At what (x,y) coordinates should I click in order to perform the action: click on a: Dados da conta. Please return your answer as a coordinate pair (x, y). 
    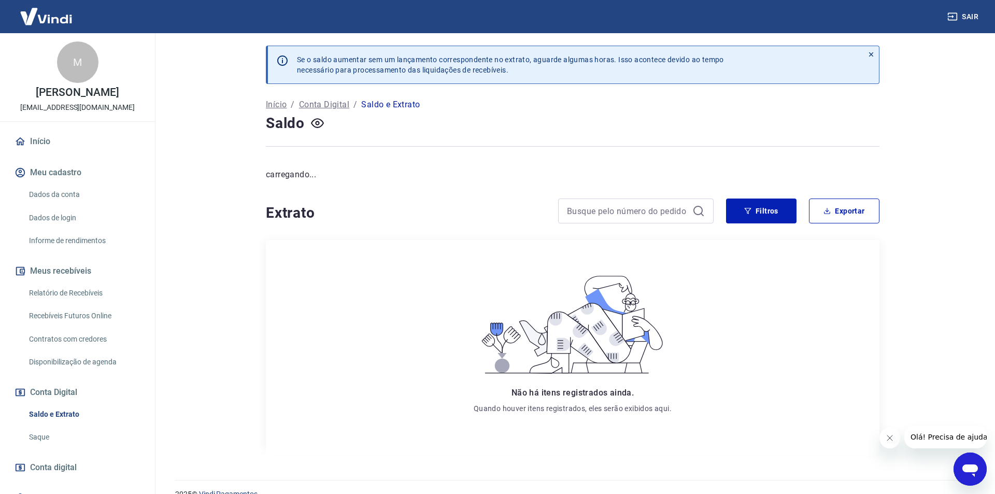
    Looking at the image, I should click on (83, 194).